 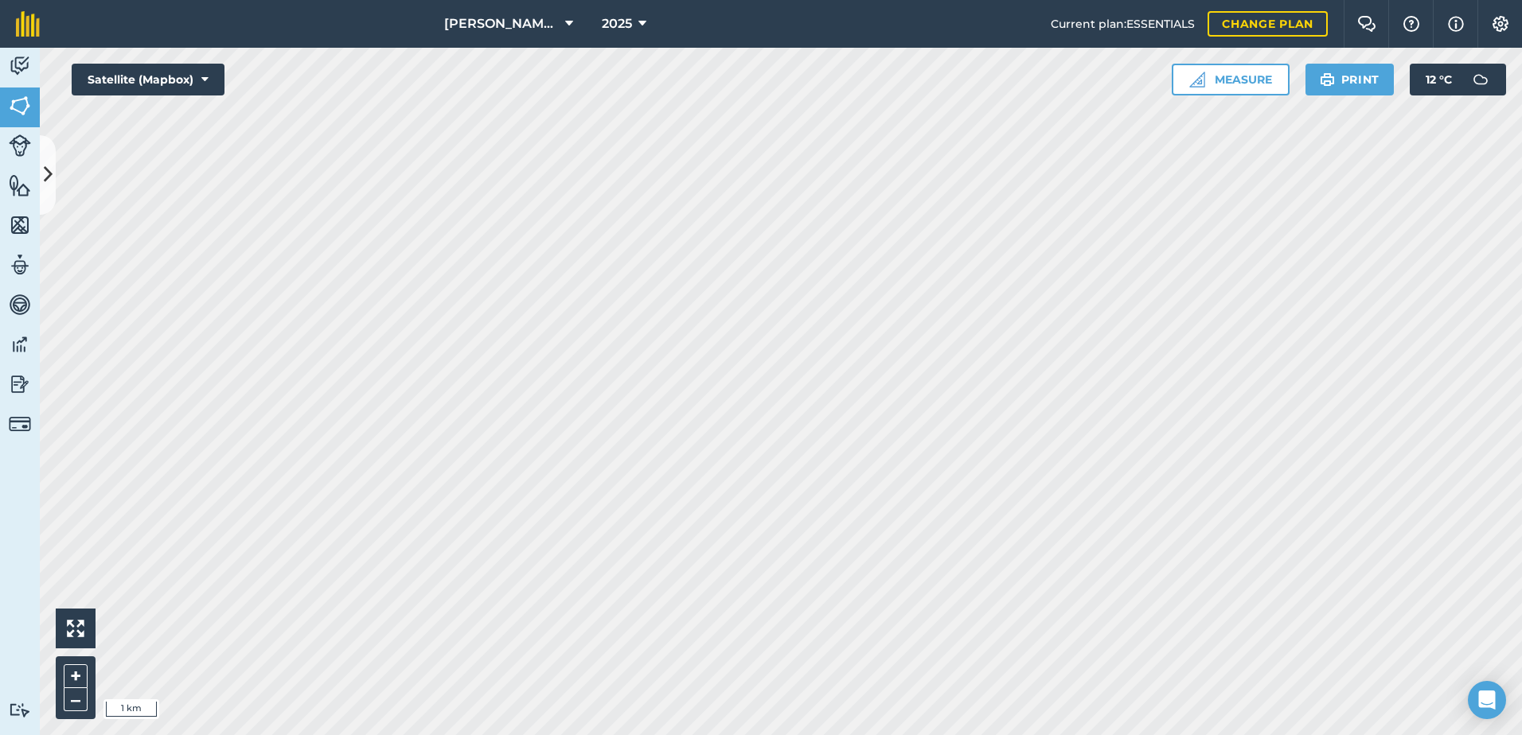 What do you see at coordinates (148, 80) in the screenshot?
I see `button: Satellite (Mapbox)` at bounding box center [148, 80].